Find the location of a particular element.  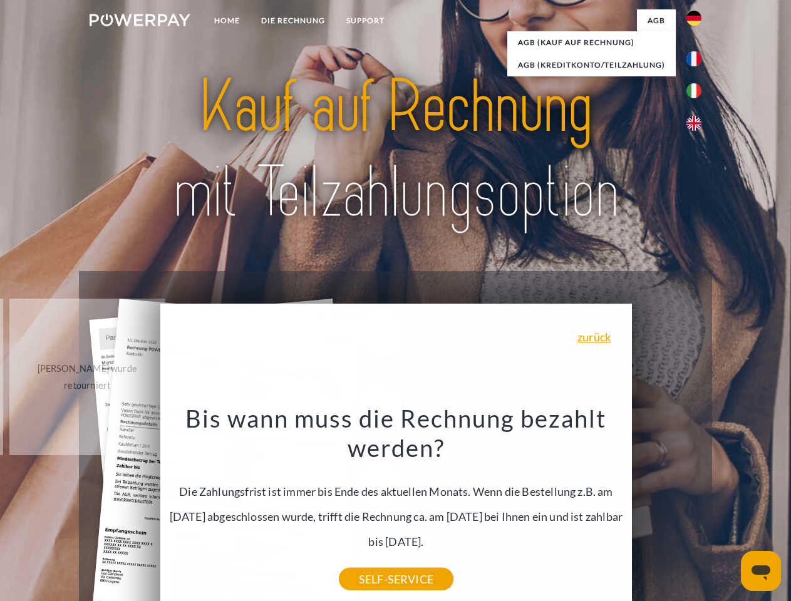

a: SELF-SERVICE is located at coordinates (396, 579).